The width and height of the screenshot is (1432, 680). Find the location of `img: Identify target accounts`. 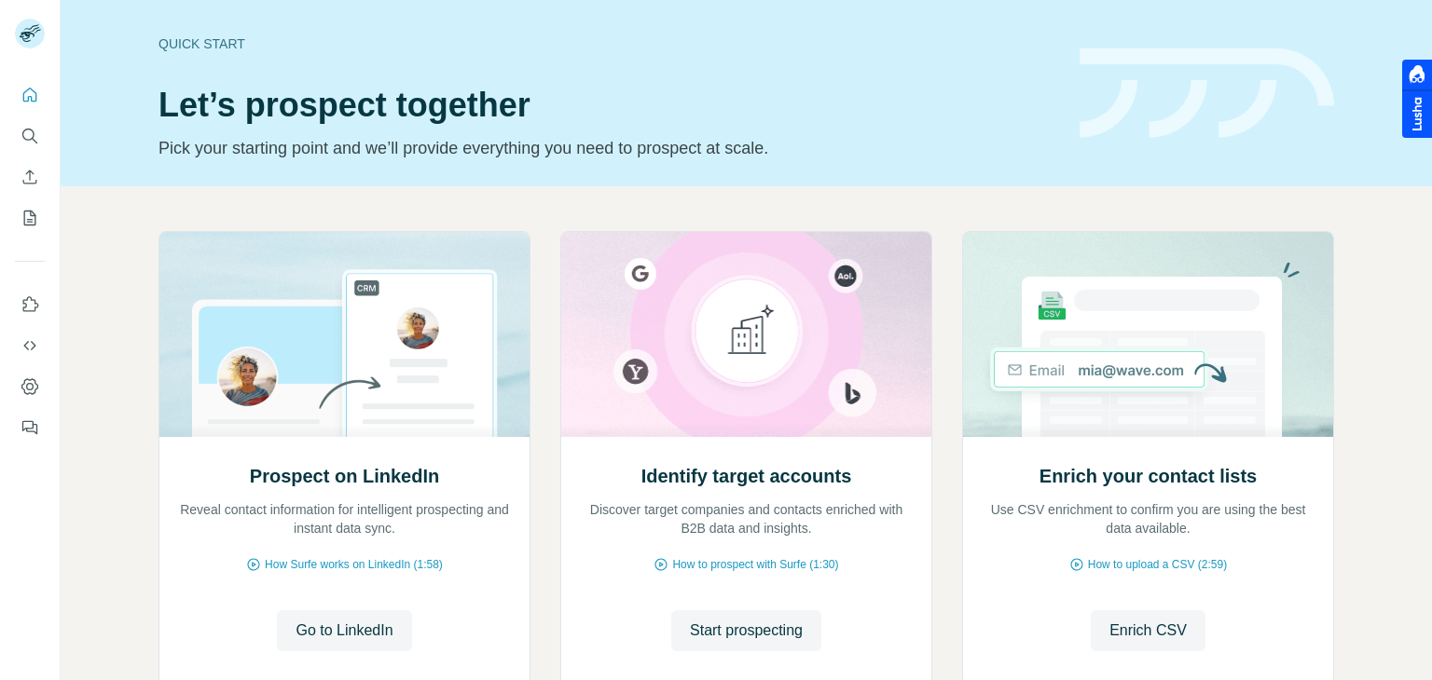

img: Identify target accounts is located at coordinates (746, 335).